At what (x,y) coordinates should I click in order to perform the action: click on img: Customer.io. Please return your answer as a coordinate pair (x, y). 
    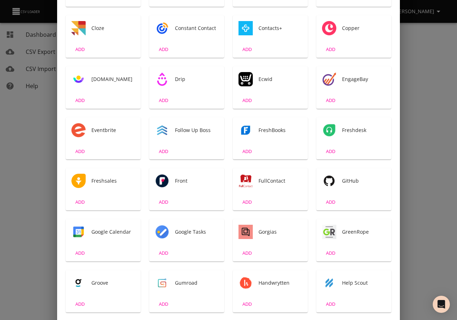
    Looking at the image, I should click on (79, 79).